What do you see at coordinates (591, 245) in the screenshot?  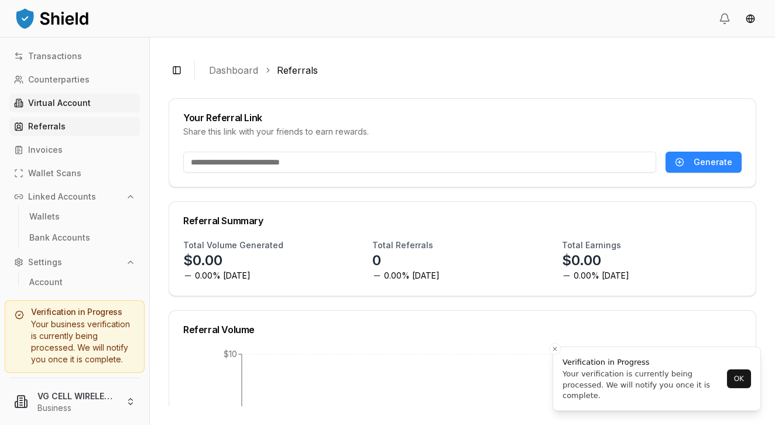 I see `h3: Total Earnings` at bounding box center [591, 245].